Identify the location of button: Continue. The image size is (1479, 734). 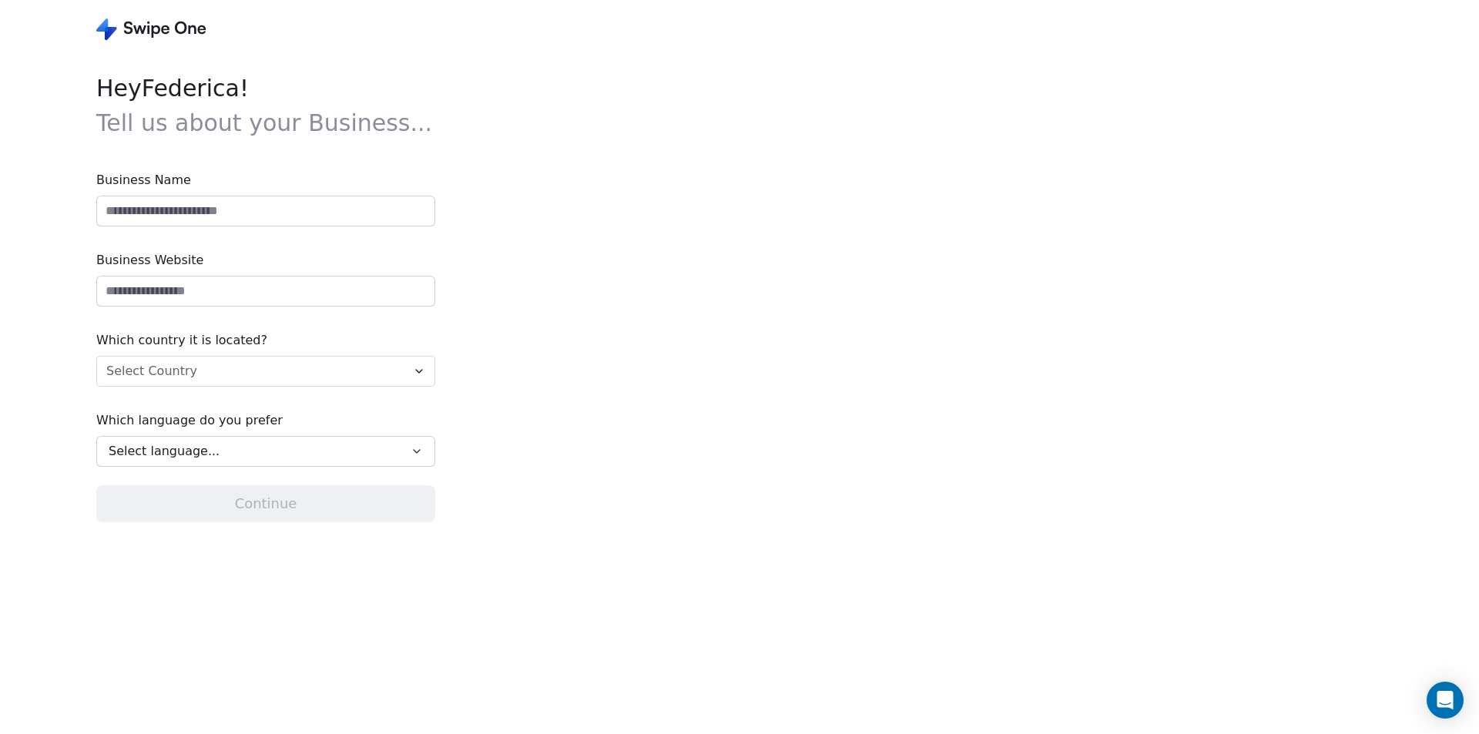
(266, 504).